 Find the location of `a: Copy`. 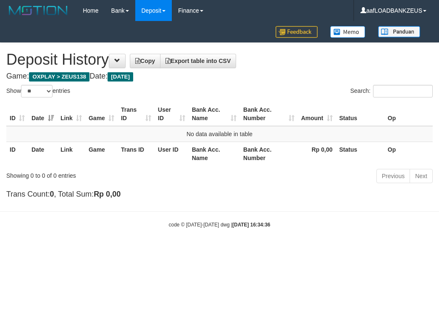

a: Copy is located at coordinates (145, 61).